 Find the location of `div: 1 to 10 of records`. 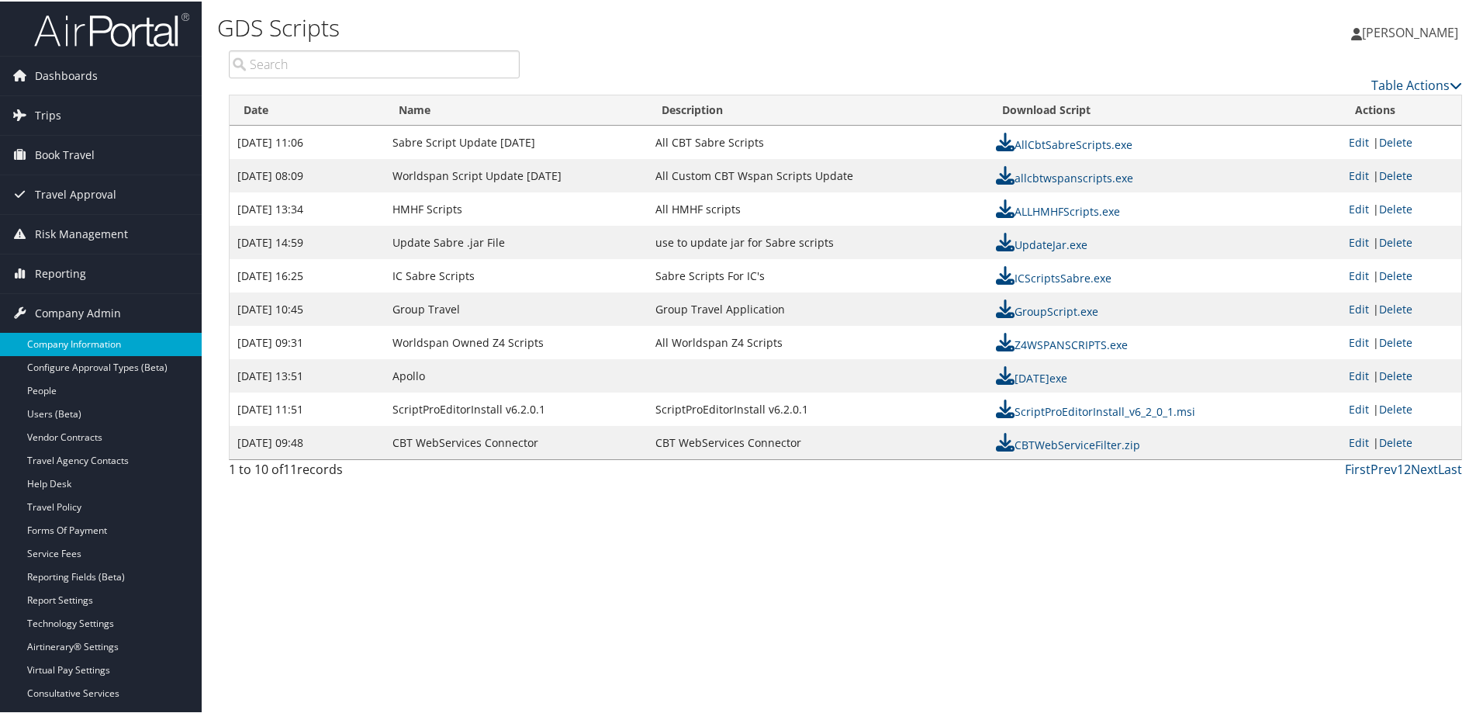

div: 1 to 10 of records is located at coordinates (374, 472).